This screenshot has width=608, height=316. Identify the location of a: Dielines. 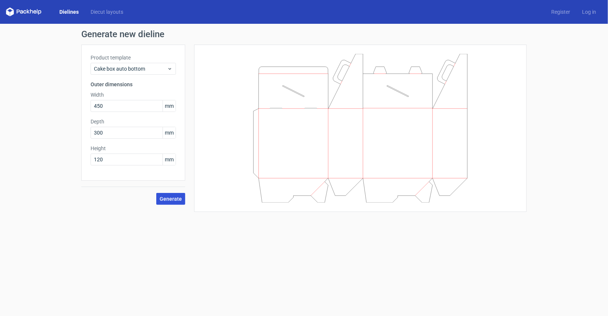
(69, 12).